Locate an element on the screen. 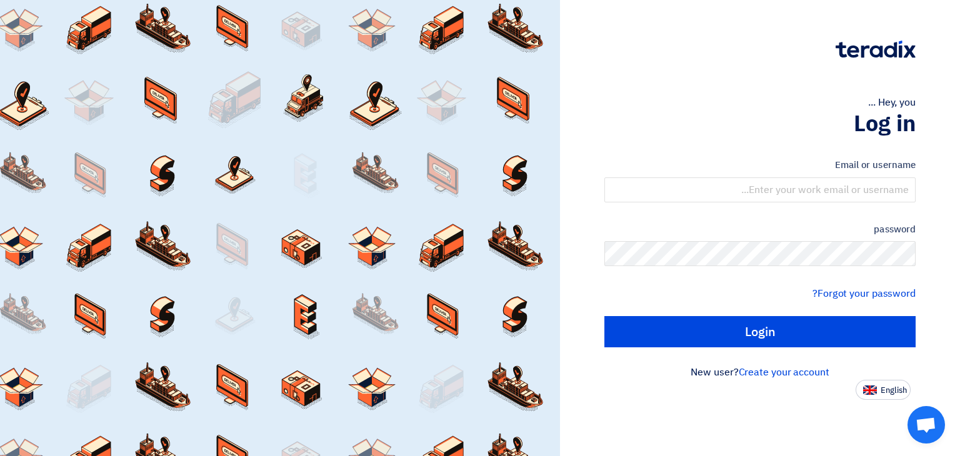 This screenshot has height=456, width=960. img: Teradix logo is located at coordinates (875, 49).